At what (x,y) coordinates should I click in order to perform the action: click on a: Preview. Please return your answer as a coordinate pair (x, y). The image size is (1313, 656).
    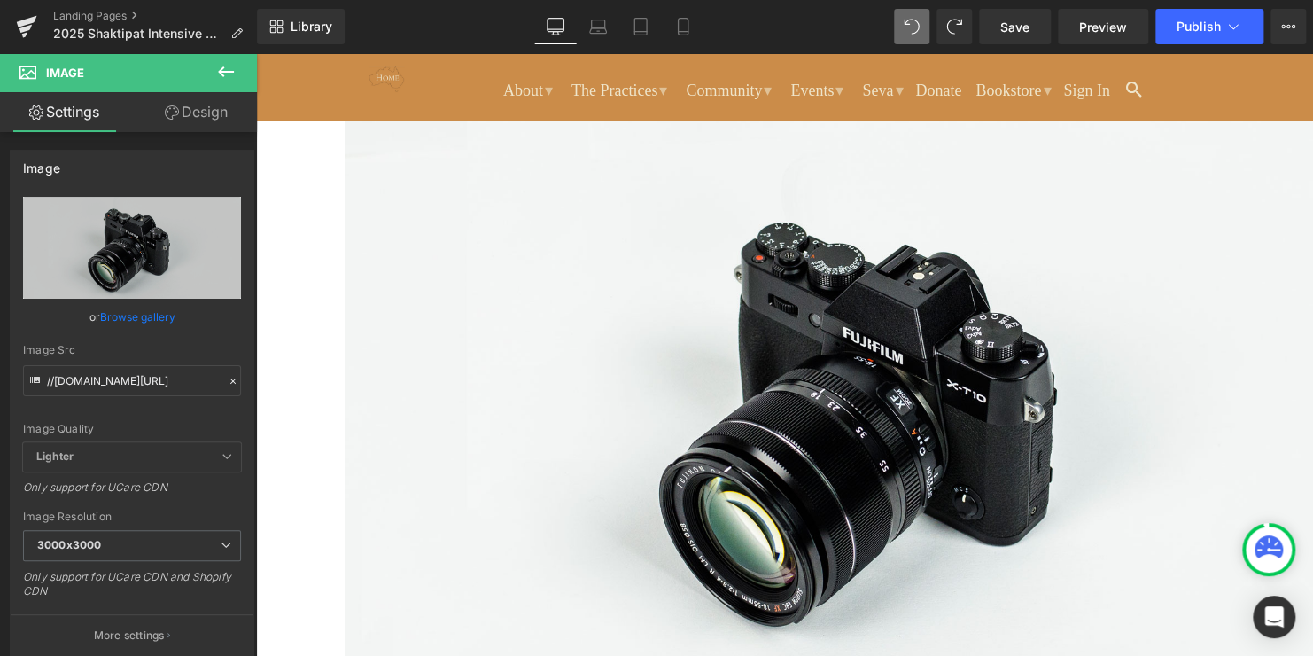
    Looking at the image, I should click on (1103, 27).